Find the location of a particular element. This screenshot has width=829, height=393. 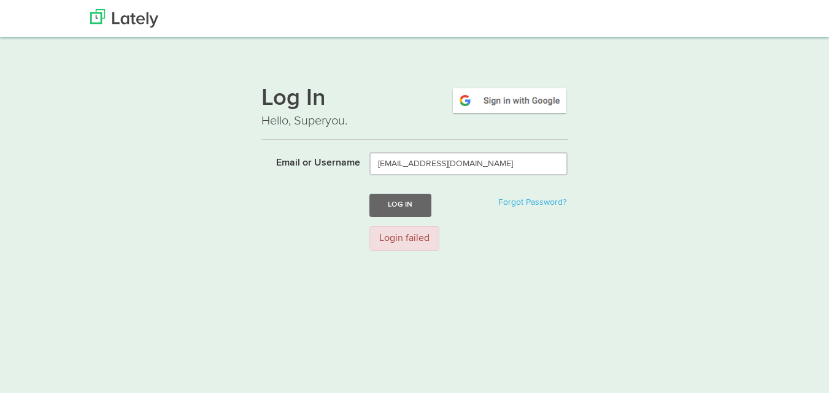

a: Forgot Password? is located at coordinates (532, 202).